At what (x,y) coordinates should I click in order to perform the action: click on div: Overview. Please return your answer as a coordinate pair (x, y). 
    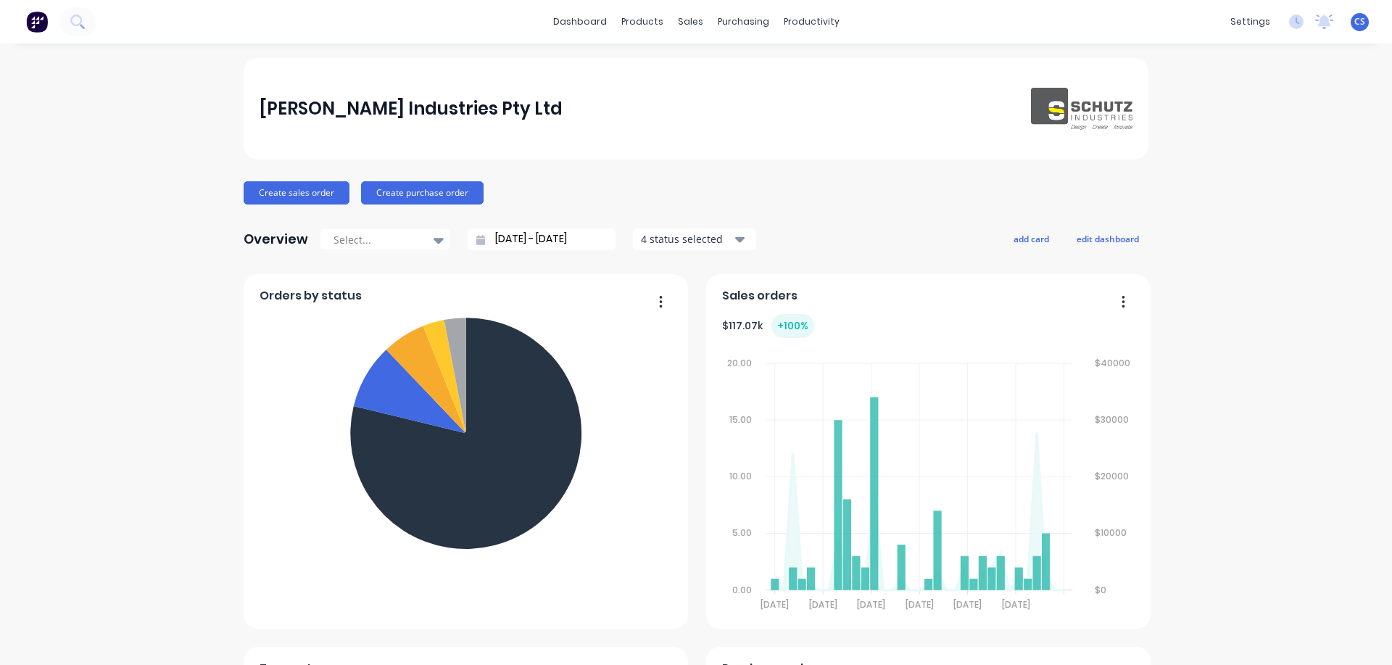
    Looking at the image, I should click on (275, 239).